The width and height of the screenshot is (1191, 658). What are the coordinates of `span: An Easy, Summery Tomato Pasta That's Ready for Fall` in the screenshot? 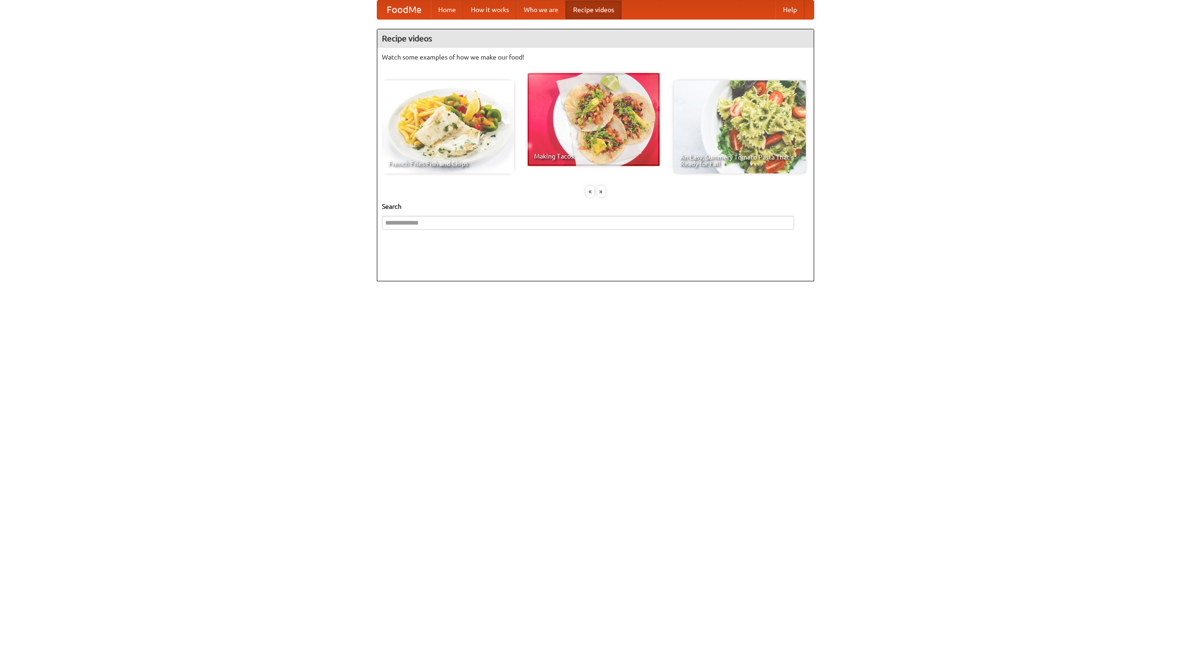 It's located at (740, 161).